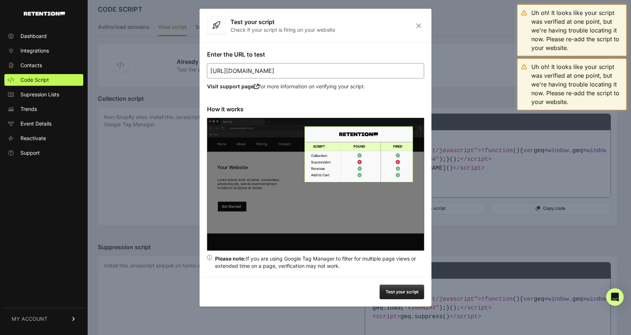  I want to click on a: MY ACCOUNT, so click(44, 319).